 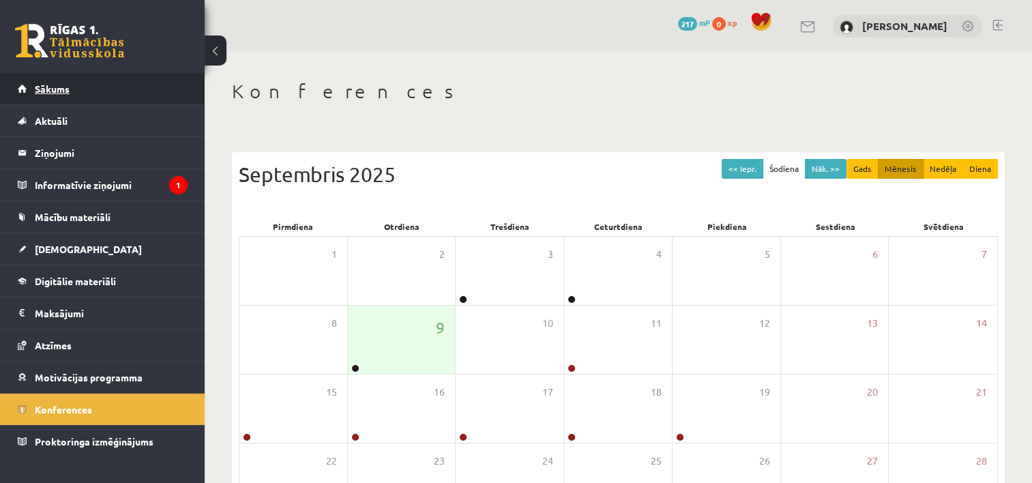 I want to click on div: Piekdiena, so click(x=727, y=227).